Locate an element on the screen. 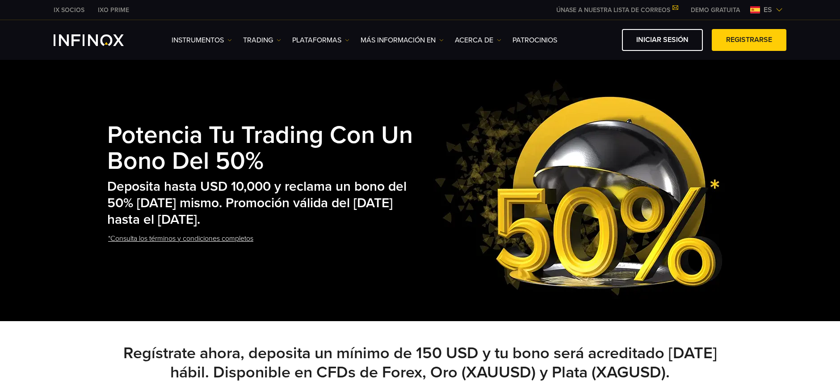 This screenshot has width=840, height=385. a: Más información en is located at coordinates (402, 40).